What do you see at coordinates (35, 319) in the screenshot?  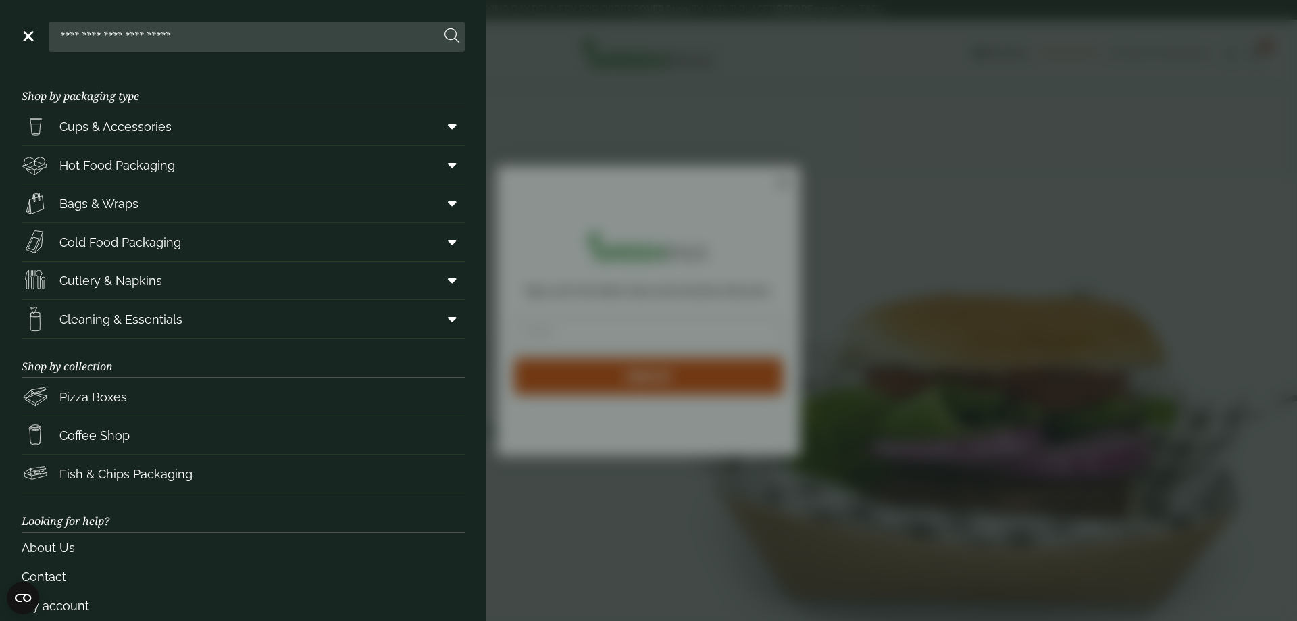 I see `img: open-wipe.svg` at bounding box center [35, 319].